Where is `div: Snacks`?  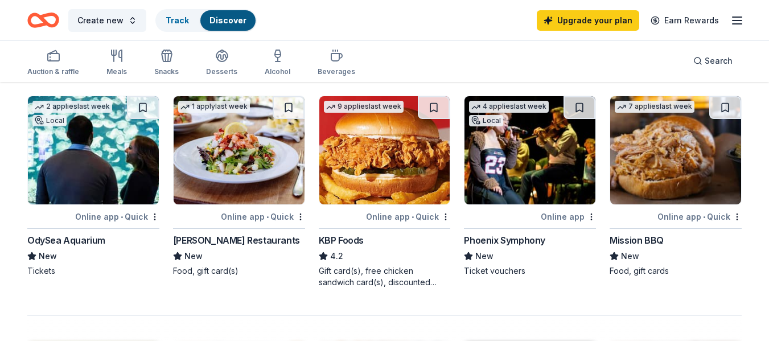 div: Snacks is located at coordinates (166, 72).